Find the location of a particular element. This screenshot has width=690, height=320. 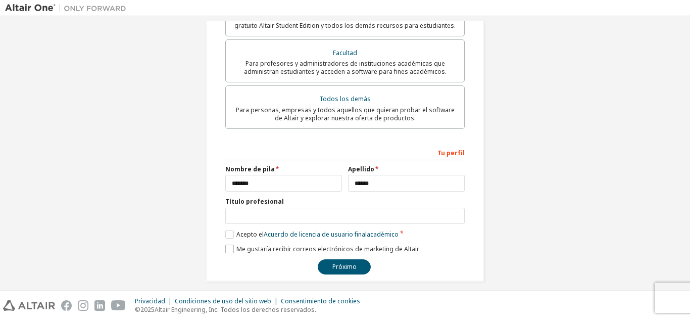

font: Acuerdo de licencia de usuario final is located at coordinates (315, 234).